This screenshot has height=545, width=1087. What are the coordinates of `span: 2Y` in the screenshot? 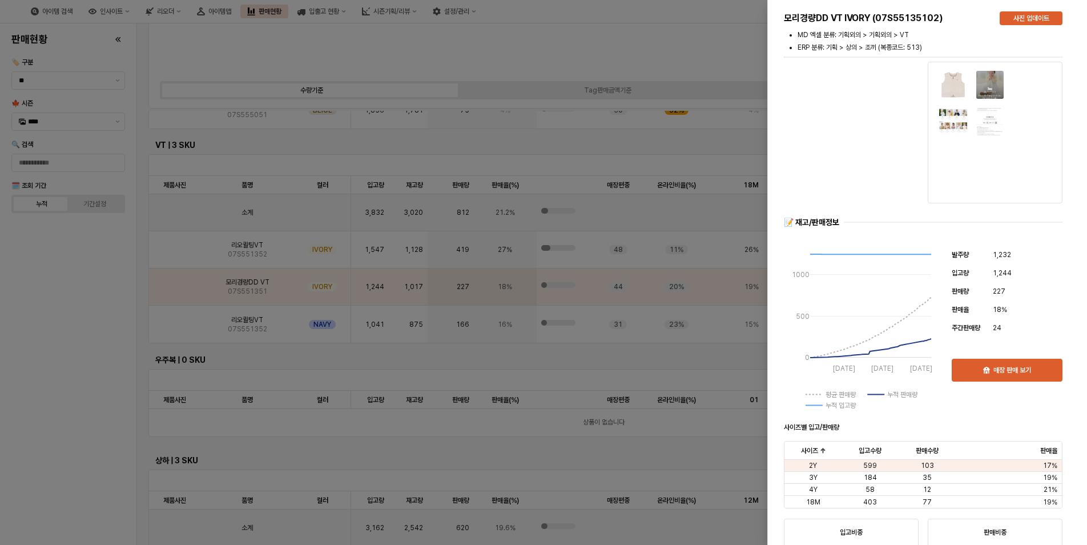 It's located at (813, 465).